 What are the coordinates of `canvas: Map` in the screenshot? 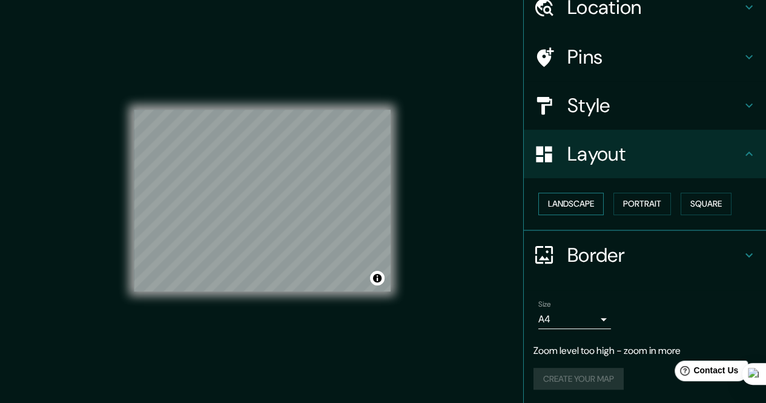 It's located at (262, 200).